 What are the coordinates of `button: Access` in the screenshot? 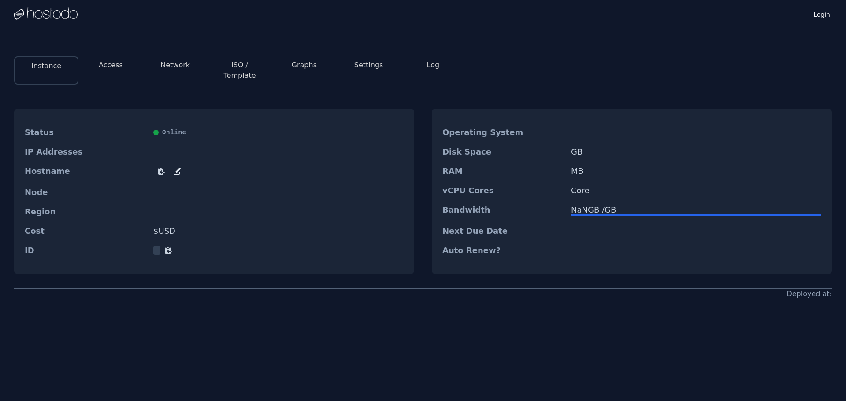 It's located at (111, 65).